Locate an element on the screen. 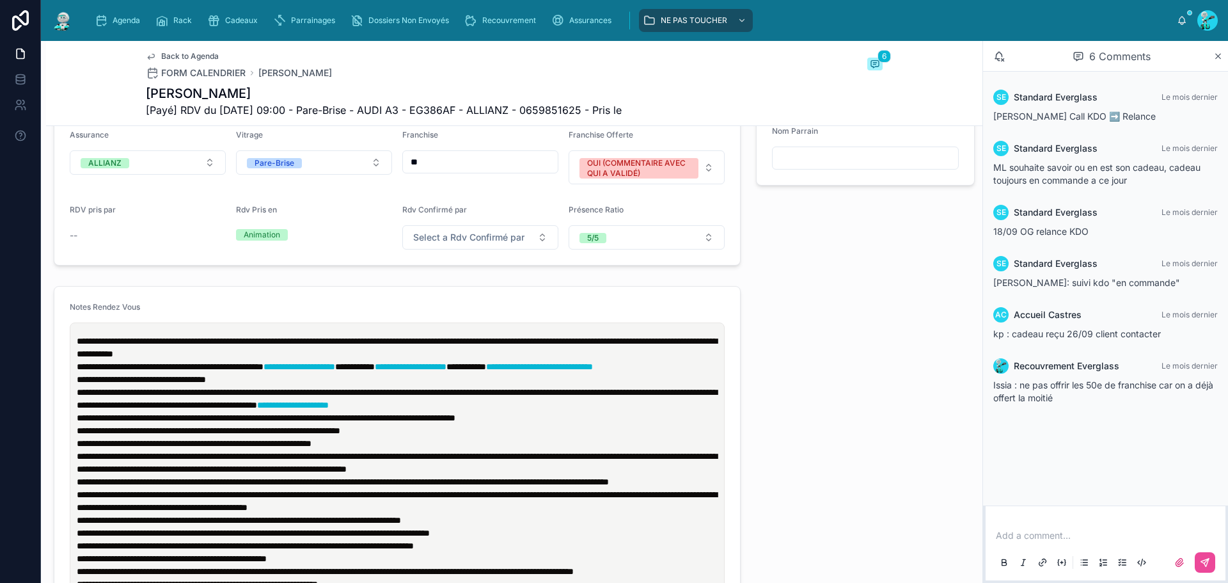 This screenshot has width=1228, height=583. a: Recouvrement is located at coordinates (503, 20).